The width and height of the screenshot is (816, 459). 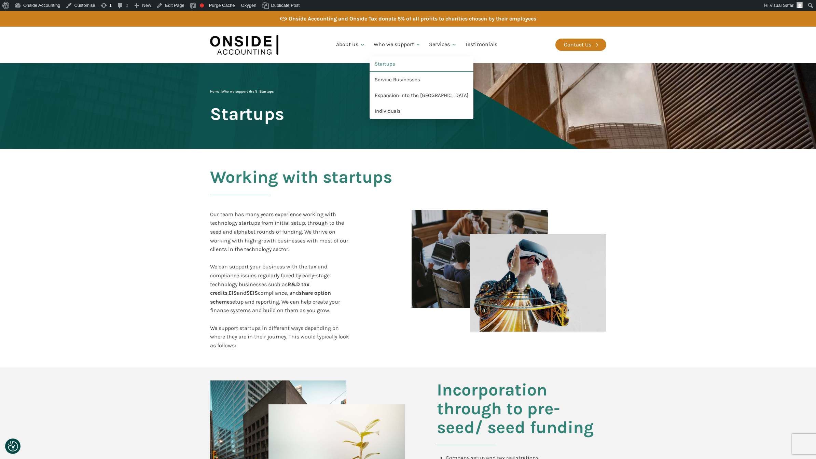 I want to click on a: About us, so click(x=351, y=45).